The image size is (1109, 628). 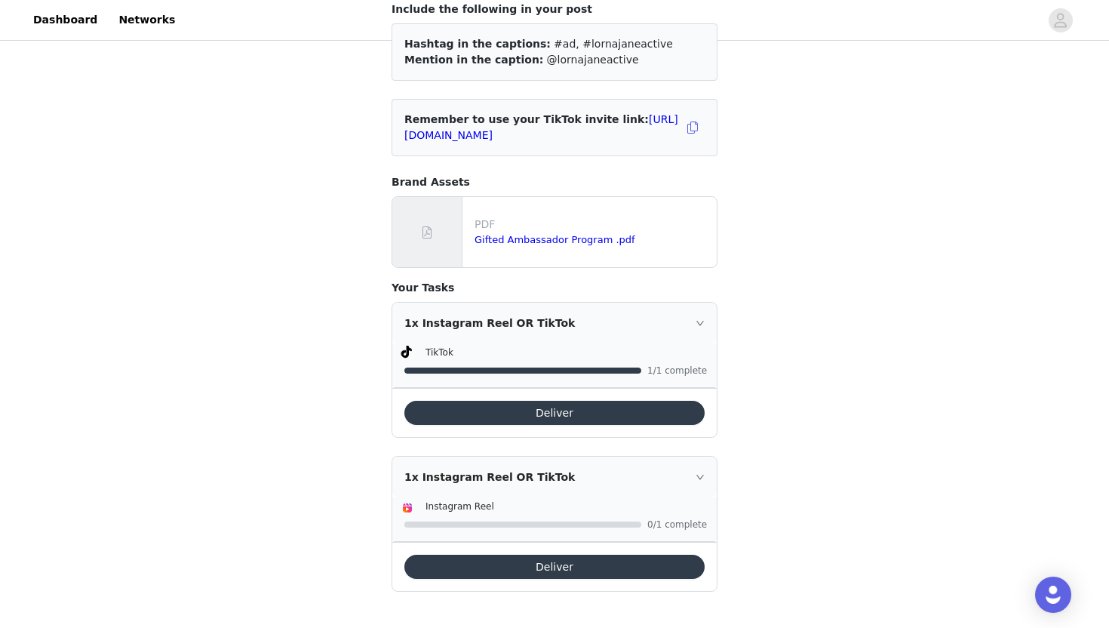 What do you see at coordinates (474, 60) in the screenshot?
I see `span: Mention in the caption:` at bounding box center [474, 60].